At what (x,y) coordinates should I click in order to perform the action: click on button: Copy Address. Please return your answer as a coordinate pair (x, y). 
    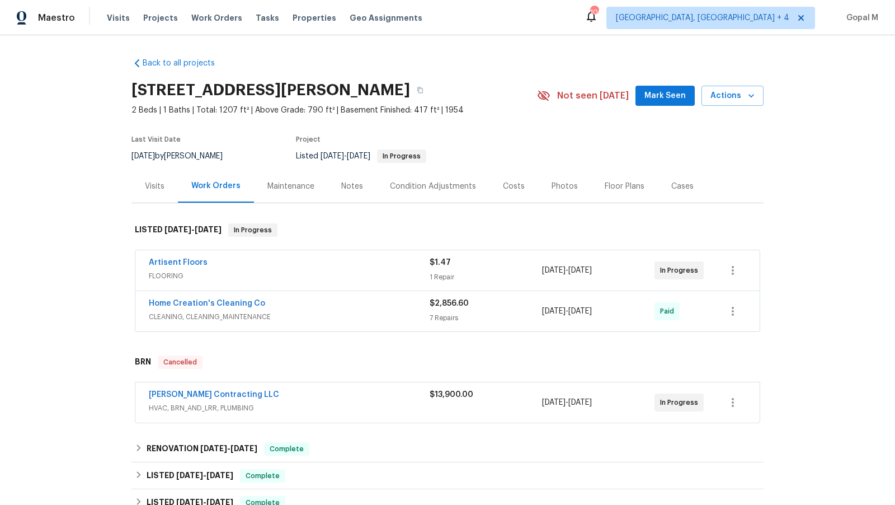
    Looking at the image, I should click on (420, 90).